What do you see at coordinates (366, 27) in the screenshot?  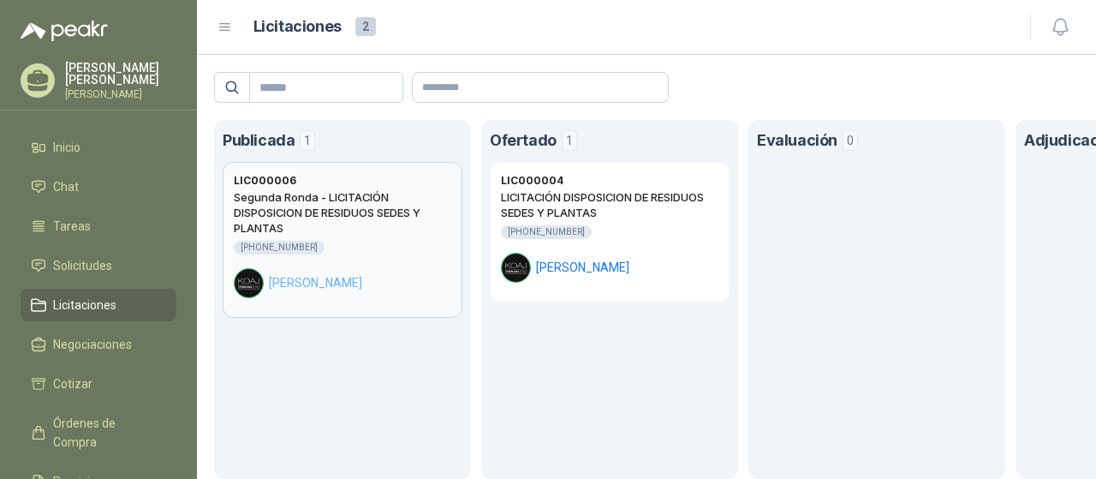 I see `span: 2` at bounding box center [366, 27].